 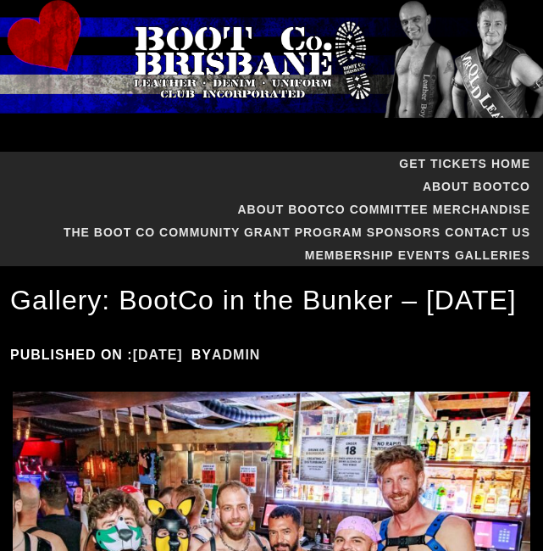 What do you see at coordinates (230, 354) in the screenshot?
I see `span: by` at bounding box center [230, 354].